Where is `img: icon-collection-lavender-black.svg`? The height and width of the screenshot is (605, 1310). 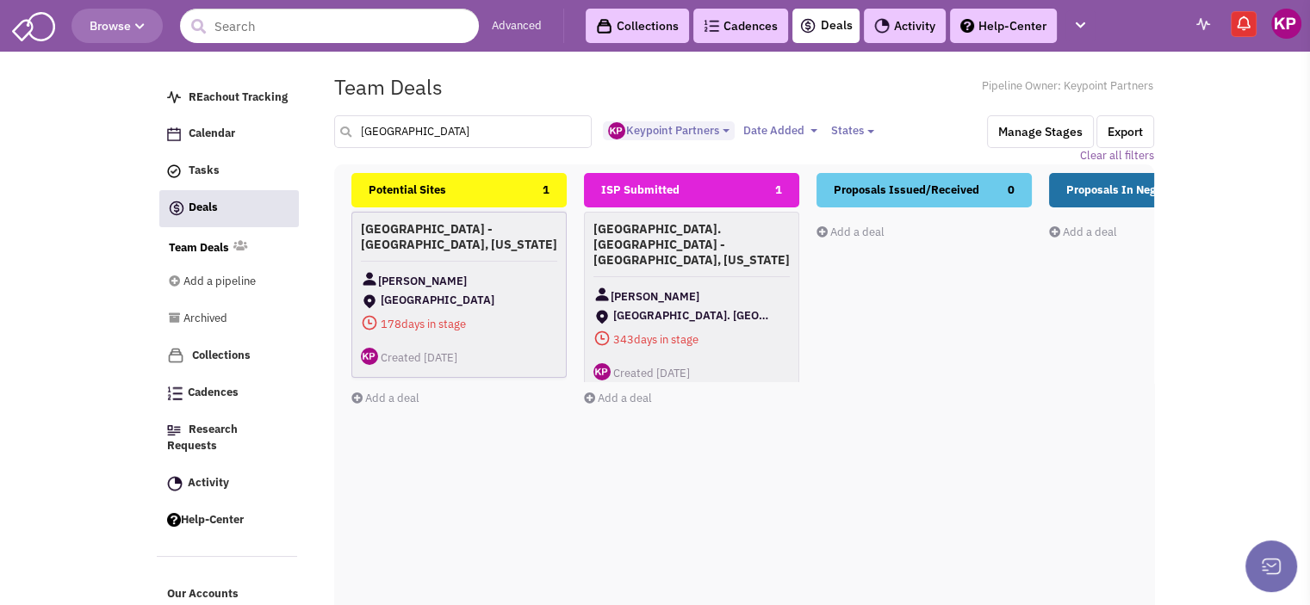
img: icon-collection-lavender-black.svg is located at coordinates (604, 26).